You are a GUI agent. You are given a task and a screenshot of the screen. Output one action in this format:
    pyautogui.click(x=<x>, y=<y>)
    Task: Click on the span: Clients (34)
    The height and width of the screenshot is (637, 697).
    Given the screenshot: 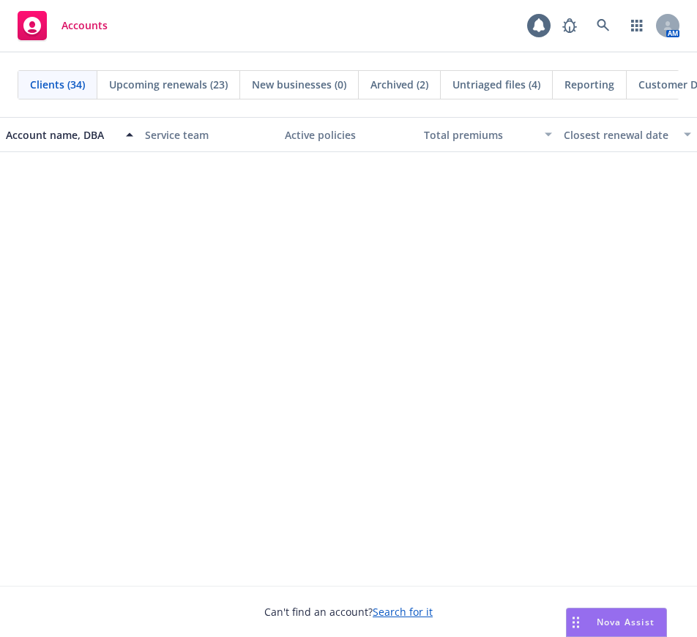 What is the action you would take?
    pyautogui.click(x=57, y=84)
    